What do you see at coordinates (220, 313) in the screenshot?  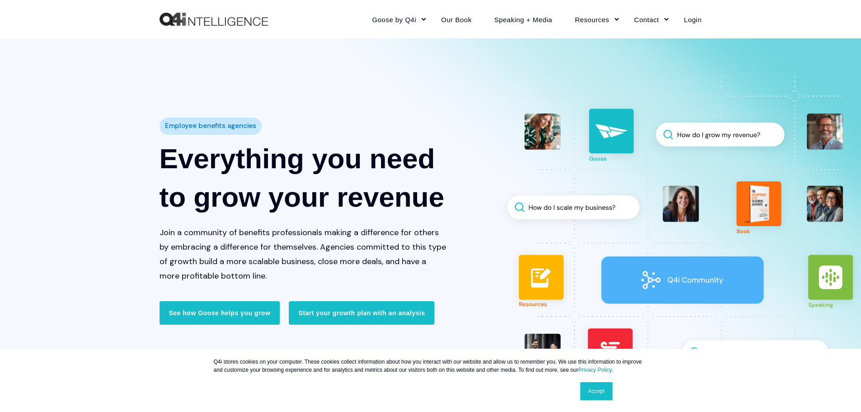 I see `a: See how Goose helps you grow` at bounding box center [220, 313].